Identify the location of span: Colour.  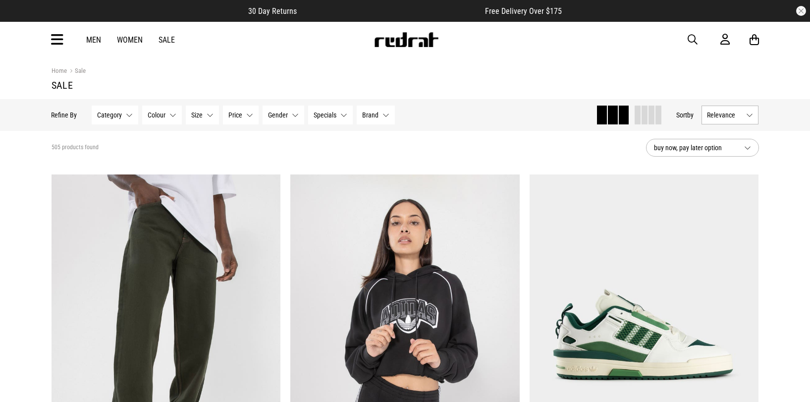
(157, 115).